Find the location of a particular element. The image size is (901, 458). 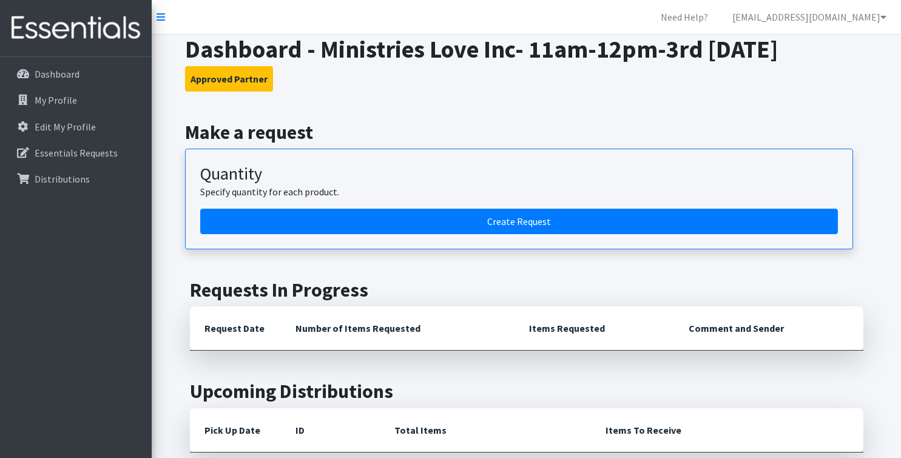

a: Dashboard is located at coordinates (76, 74).